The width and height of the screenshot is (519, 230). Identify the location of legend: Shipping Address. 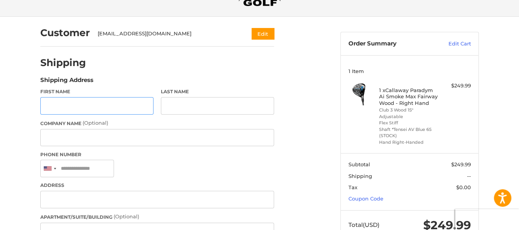
(67, 82).